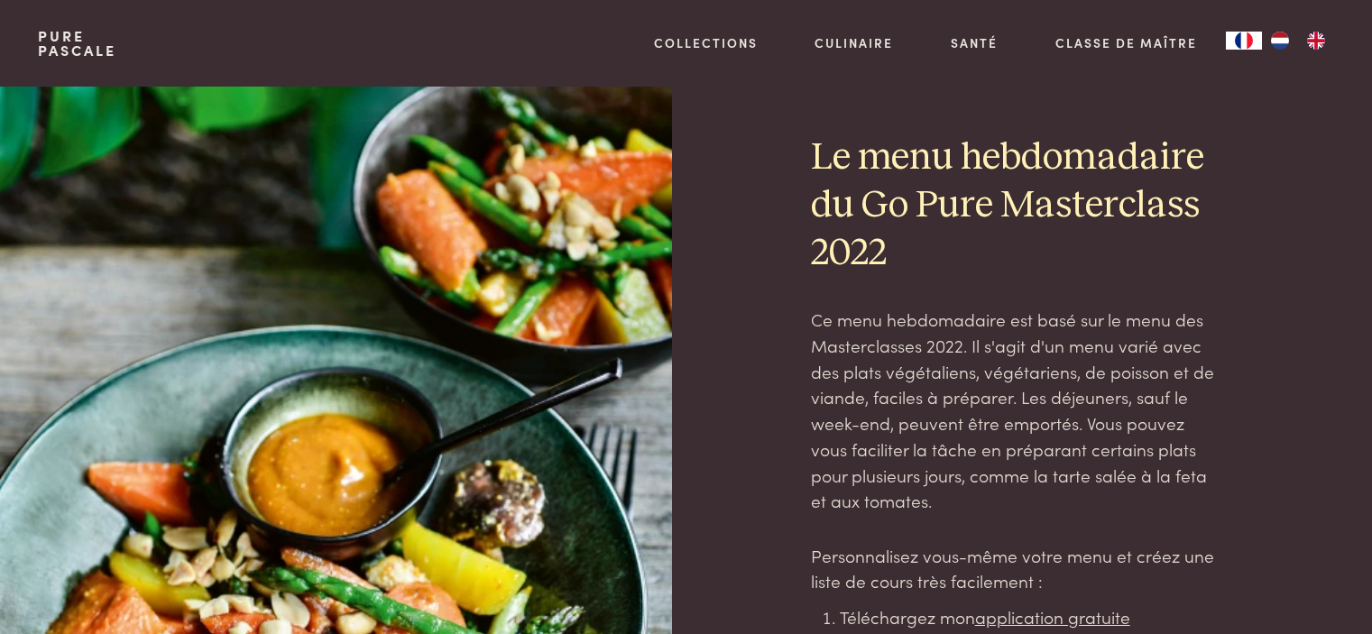 The width and height of the screenshot is (1372, 634). I want to click on a: FR, so click(1244, 41).